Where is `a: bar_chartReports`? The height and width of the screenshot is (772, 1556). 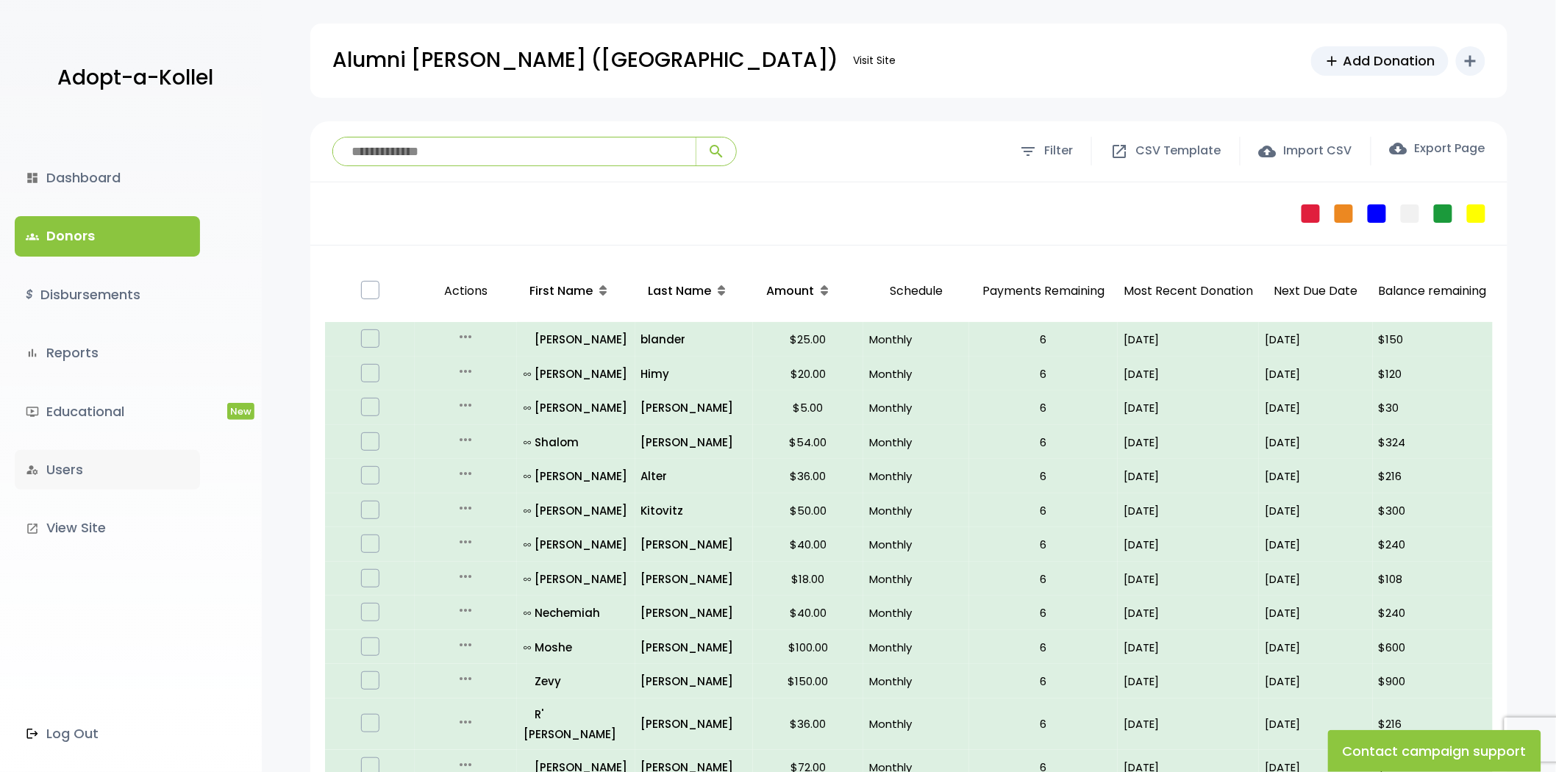
a: bar_chartReports is located at coordinates (107, 353).